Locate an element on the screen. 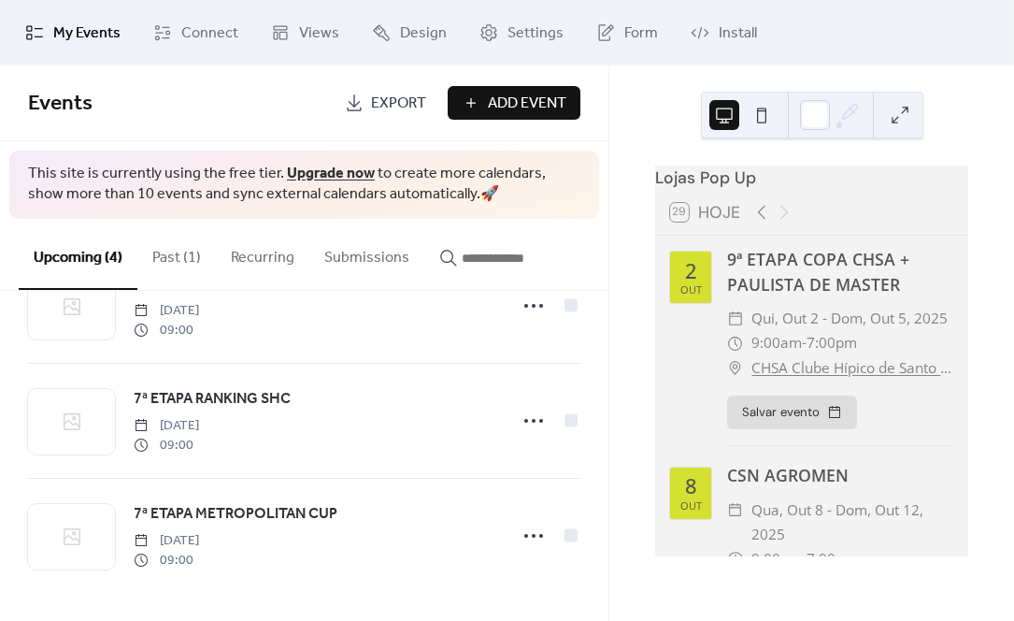 This screenshot has height=621, width=1014. button: Submissions is located at coordinates (366, 253).